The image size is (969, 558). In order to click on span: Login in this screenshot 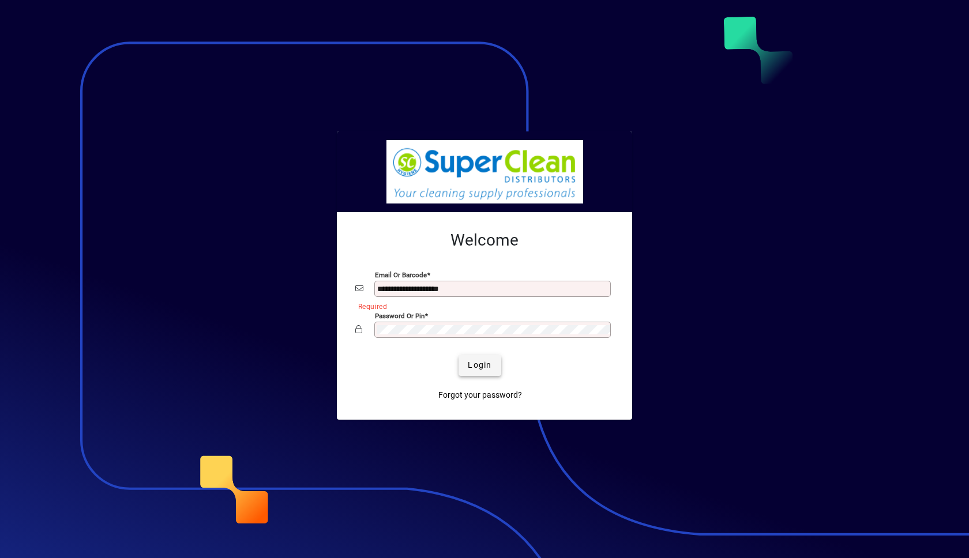, I will do `click(479, 365)`.